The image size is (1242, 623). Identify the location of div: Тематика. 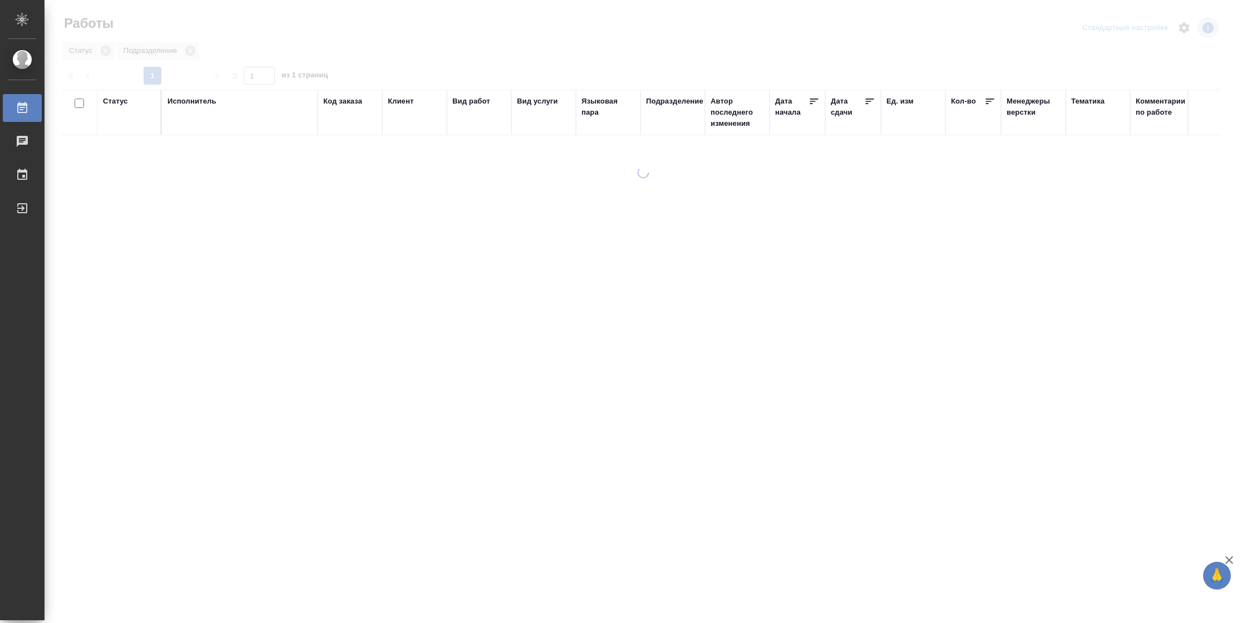
(1088, 101).